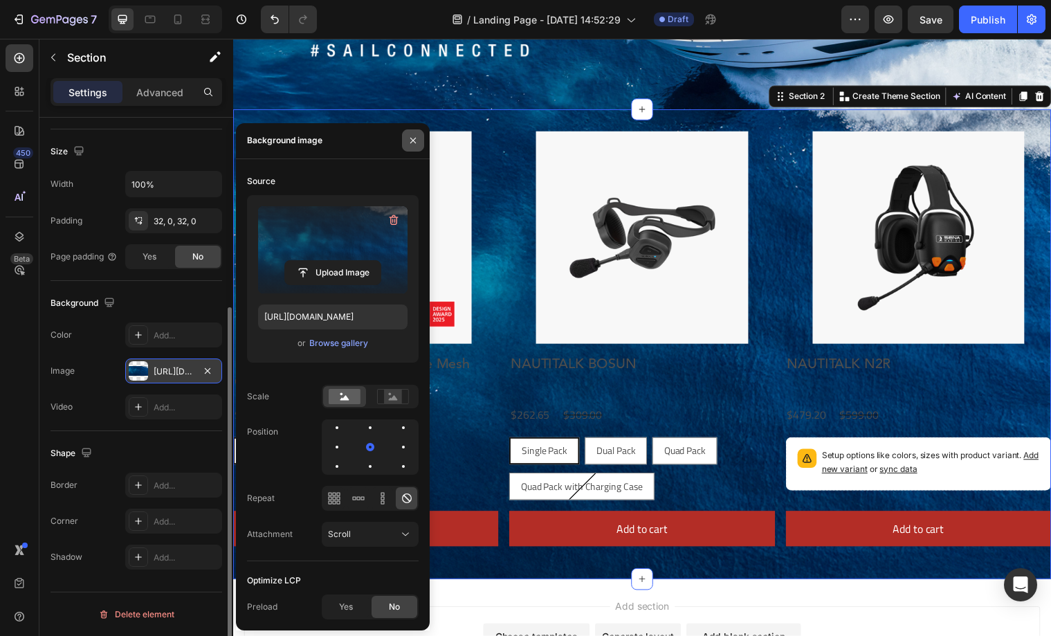  What do you see at coordinates (414, 331) in the screenshot?
I see `h2: NAUTITALK BOSUN` at bounding box center [414, 331].